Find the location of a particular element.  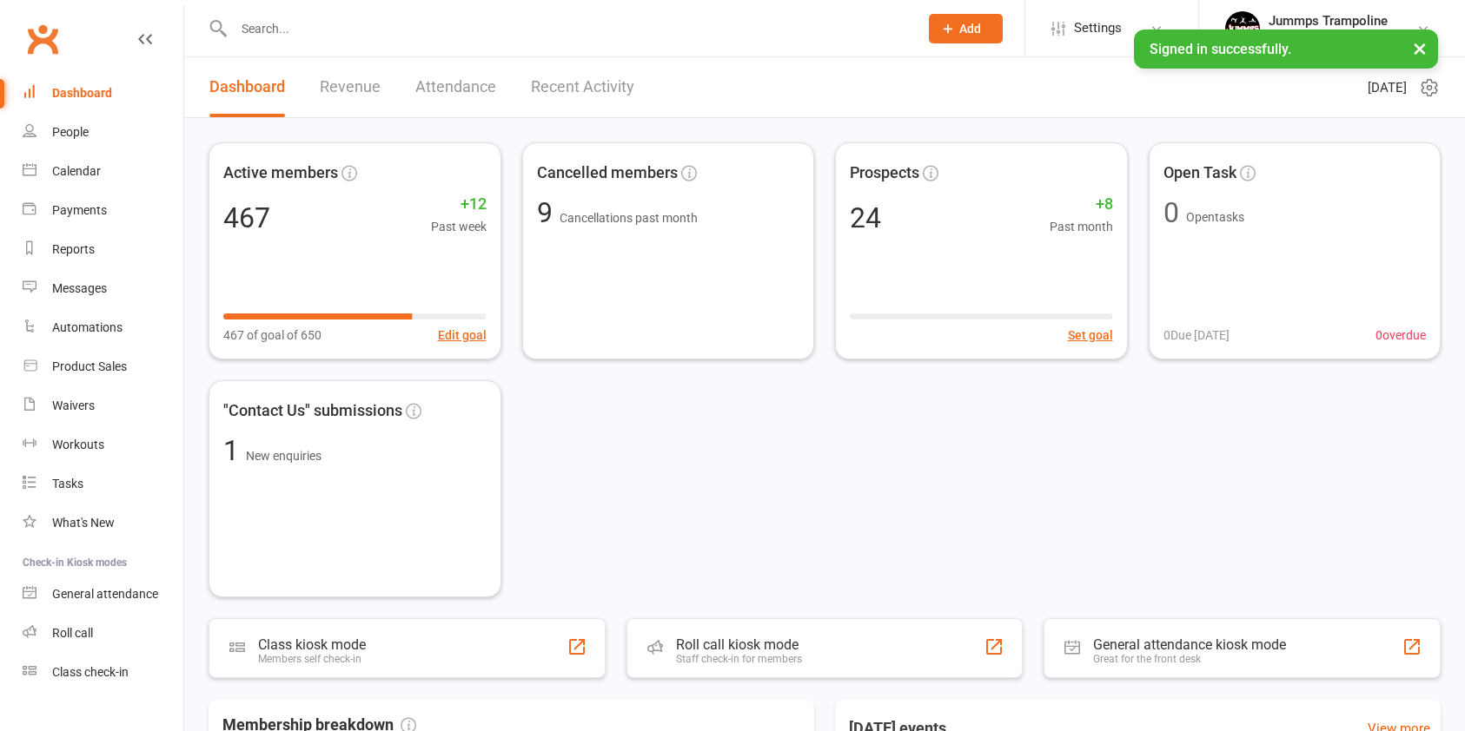

span: Open tasks is located at coordinates (1214, 217).